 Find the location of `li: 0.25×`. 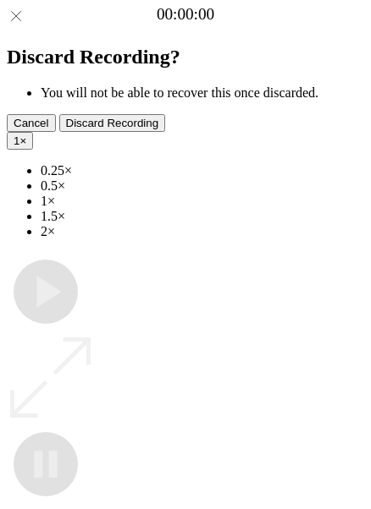

li: 0.25× is located at coordinates (202, 171).